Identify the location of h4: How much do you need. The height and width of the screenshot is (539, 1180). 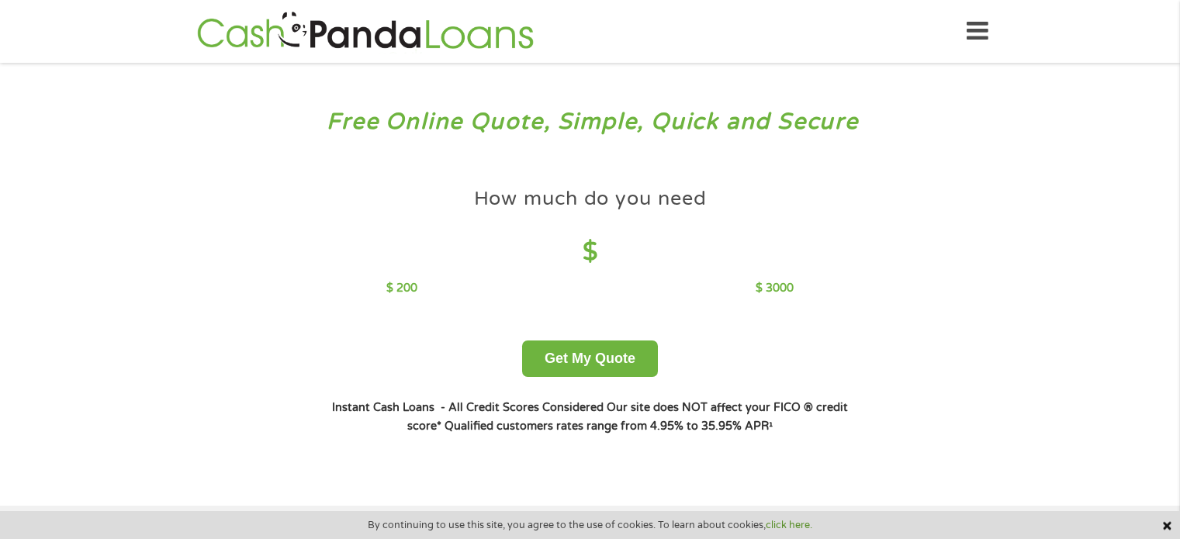
(590, 199).